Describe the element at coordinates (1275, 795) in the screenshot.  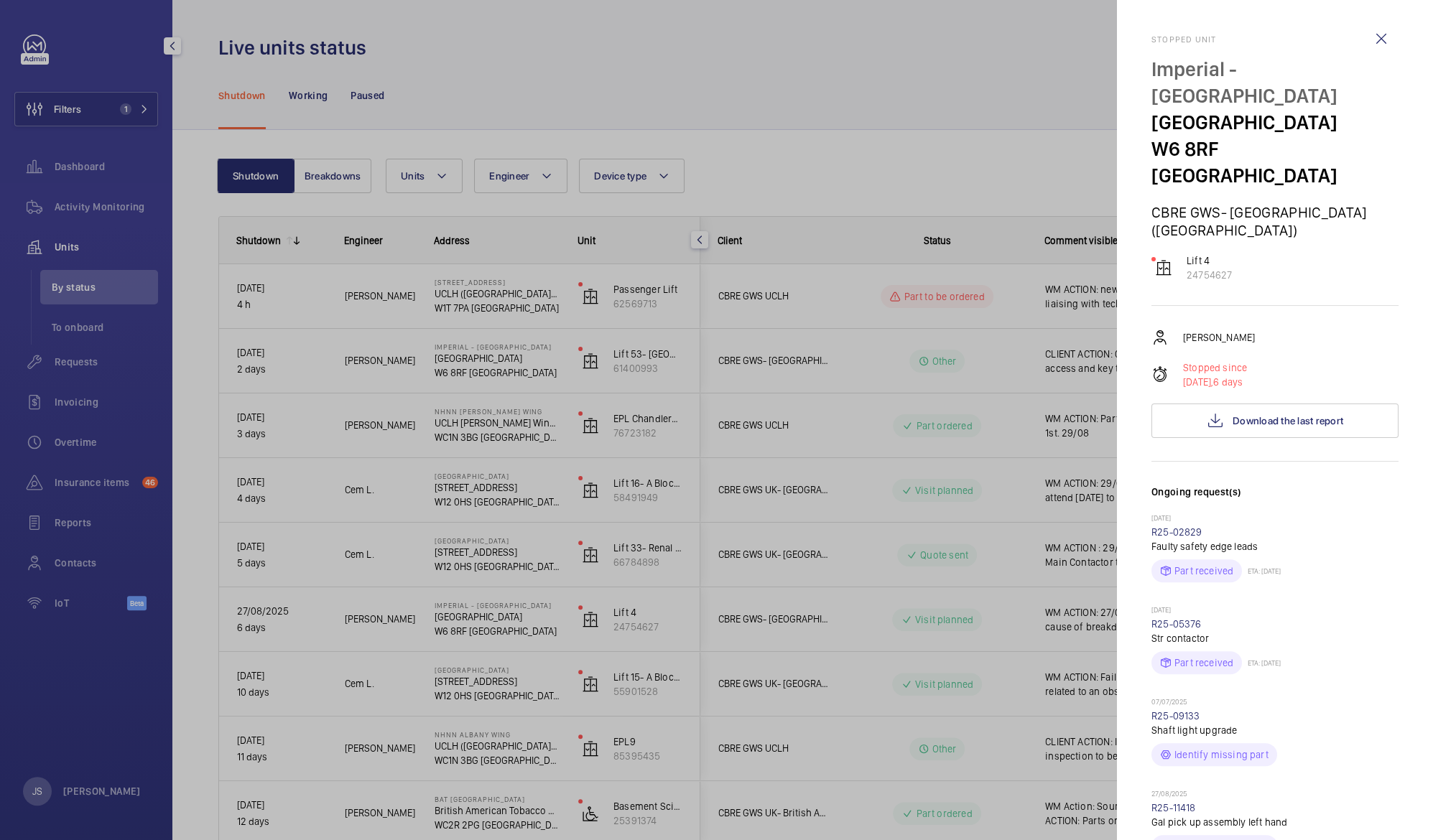
I see `p: 27/08/2025` at that location.